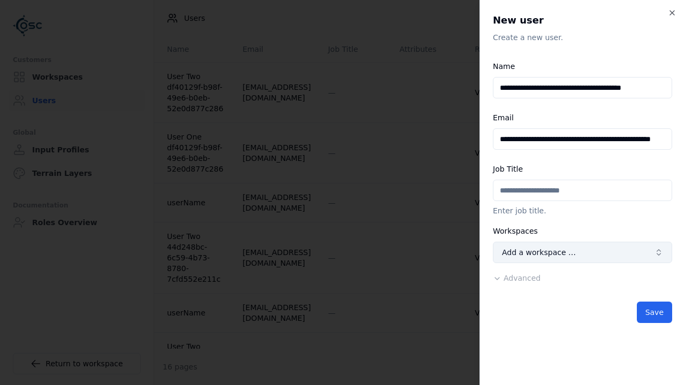  Describe the element at coordinates (515, 231) in the screenshot. I see `label: Workspaces` at that location.